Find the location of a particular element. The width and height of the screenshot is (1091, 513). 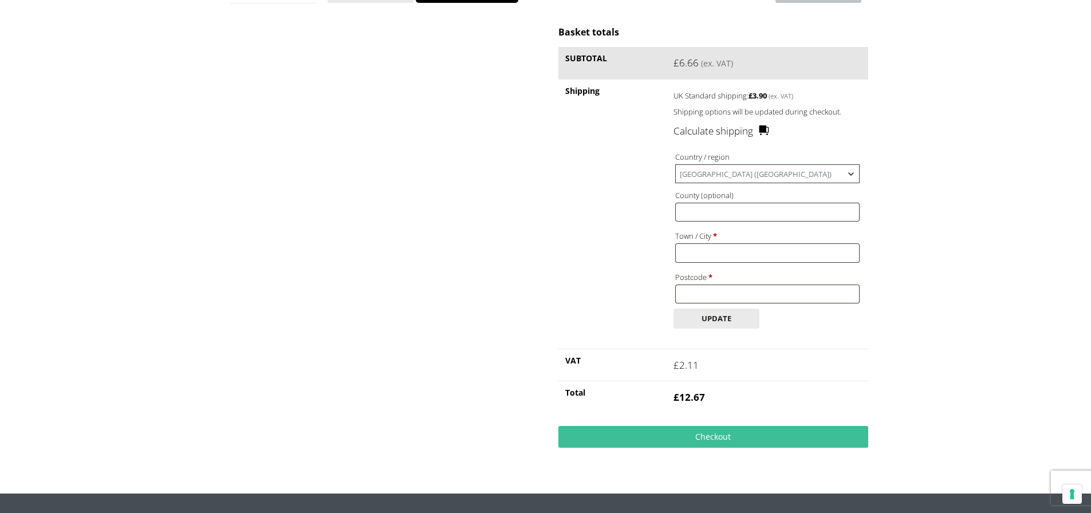

h2: Basket totals is located at coordinates (713, 32).